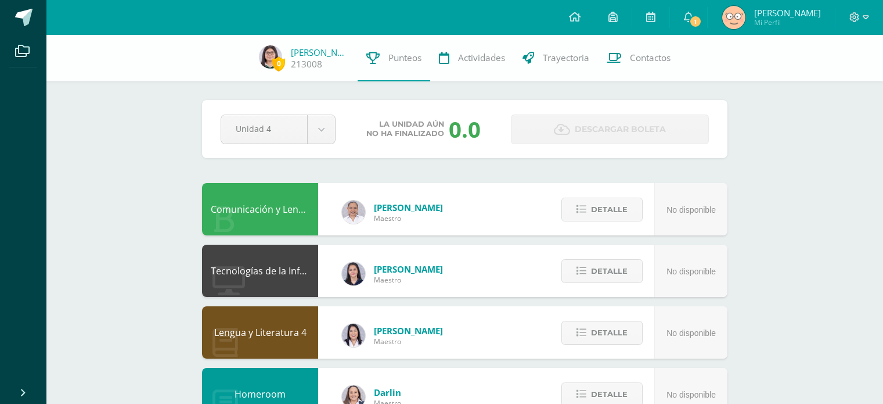  Describe the element at coordinates (264, 128) in the screenshot. I see `span: Unidad 4` at that location.